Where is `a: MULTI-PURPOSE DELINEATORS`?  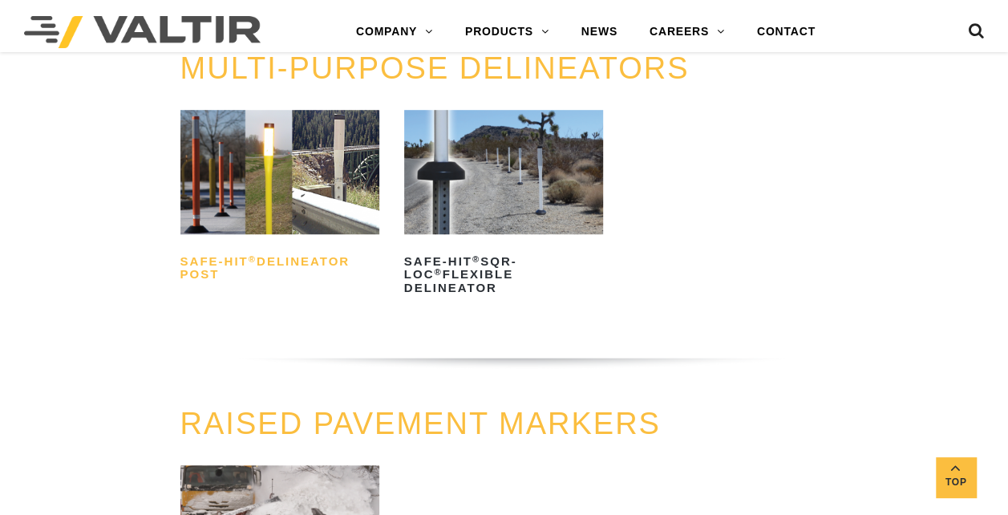 a: MULTI-PURPOSE DELINEATORS is located at coordinates (434, 68).